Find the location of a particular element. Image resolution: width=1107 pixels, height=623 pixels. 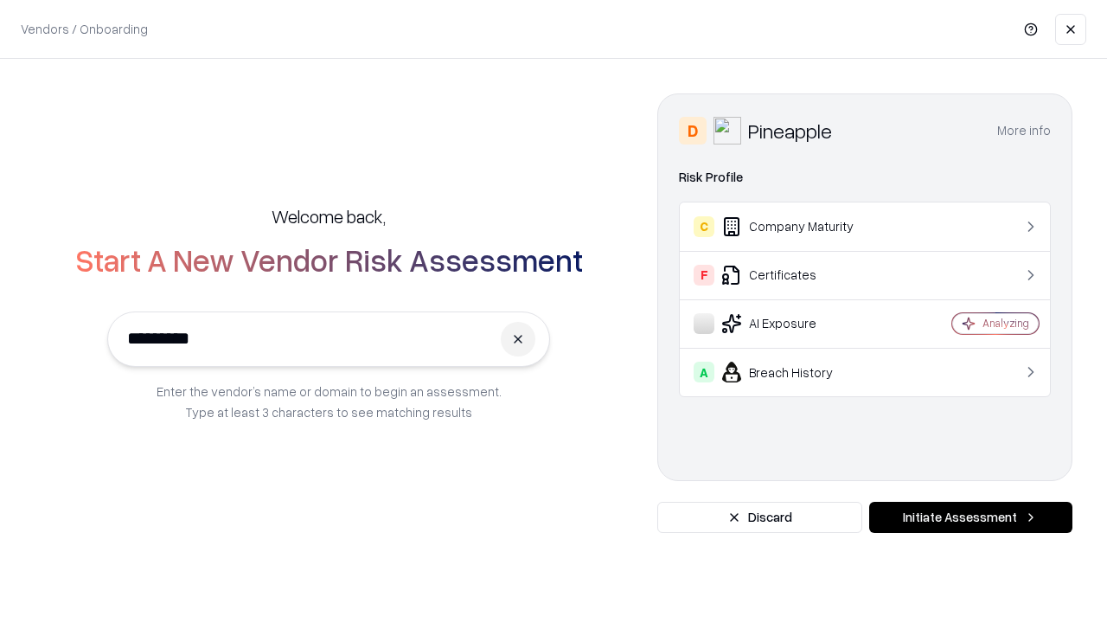

div: A is located at coordinates (704, 372).